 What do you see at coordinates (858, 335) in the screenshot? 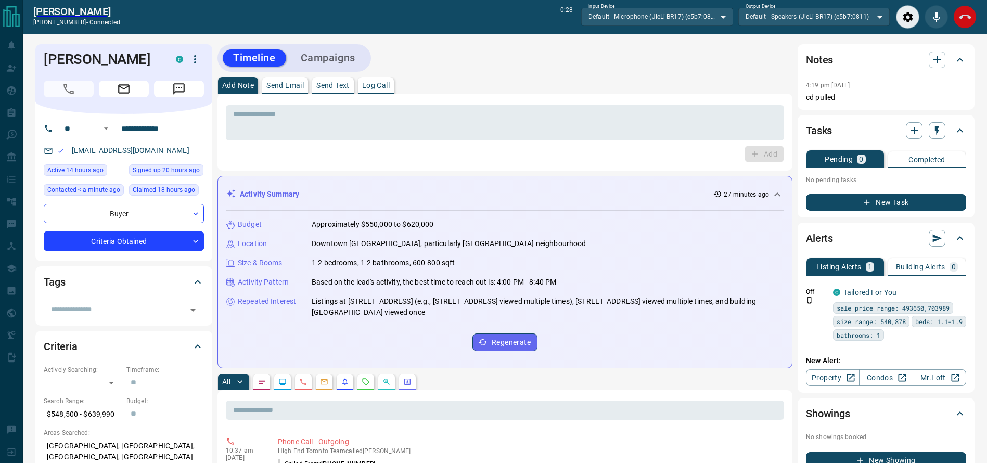
I see `span: bathrooms: 1` at bounding box center [858, 335].